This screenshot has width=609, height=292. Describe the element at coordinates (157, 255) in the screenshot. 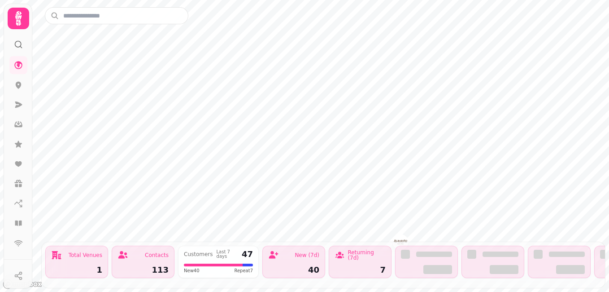

I see `div: Contacts` at that location.